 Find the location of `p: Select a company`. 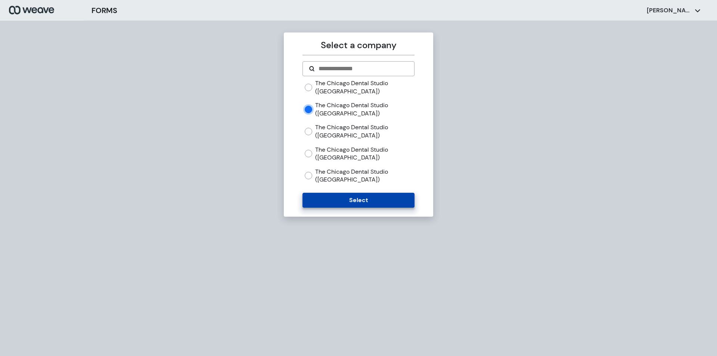

p: Select a company is located at coordinates (358, 45).